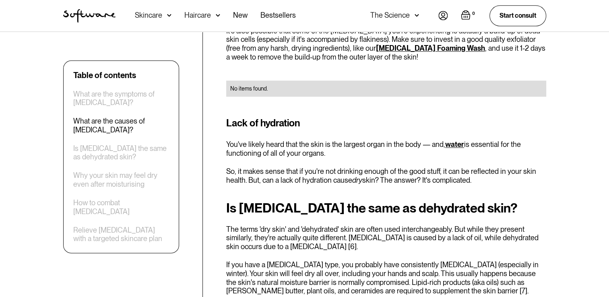  I want to click on p: The terms 'dry skin' and 'dehydrated' skin are often used interchangeably. But while they present..., so click(386, 238).